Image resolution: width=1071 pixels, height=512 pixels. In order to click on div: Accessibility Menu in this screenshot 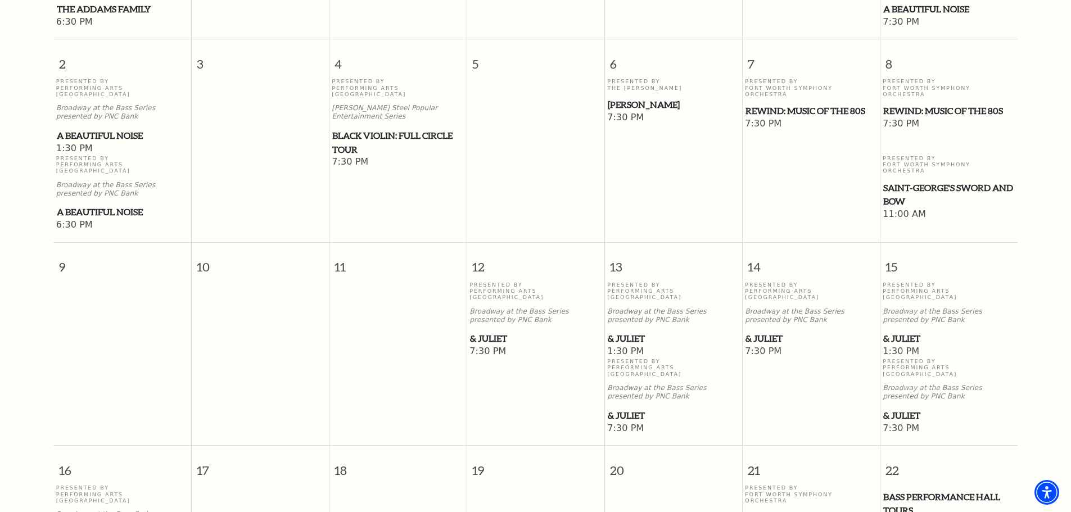, I will do `click(1047, 493)`.